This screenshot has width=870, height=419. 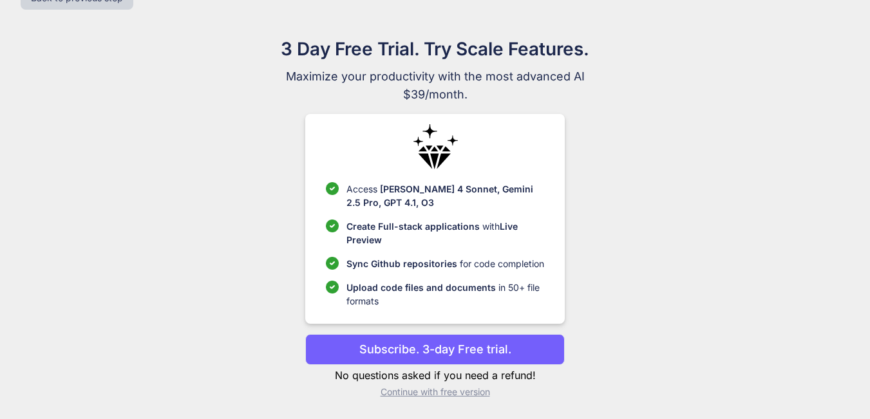 I want to click on span: Create Full-stack applications, so click(x=414, y=226).